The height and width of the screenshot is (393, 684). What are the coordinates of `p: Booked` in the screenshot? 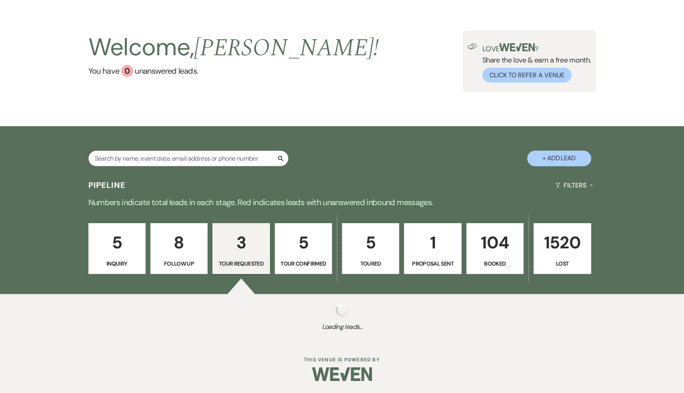 It's located at (495, 263).